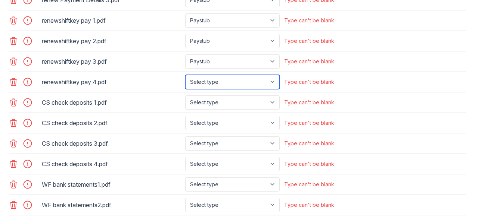 The width and height of the screenshot is (478, 218). Describe the element at coordinates (112, 123) in the screenshot. I see `div: CS check deposits 2.pdf` at that location.